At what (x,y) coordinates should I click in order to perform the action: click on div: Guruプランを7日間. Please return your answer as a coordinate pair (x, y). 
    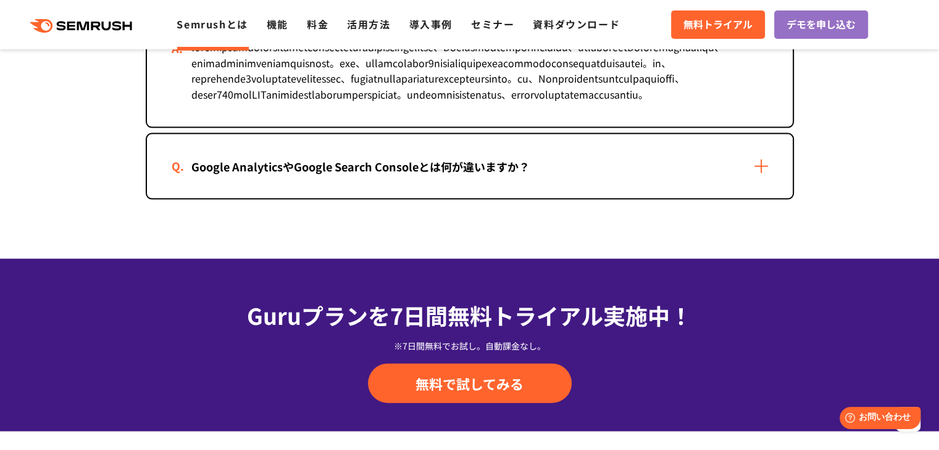
    Looking at the image, I should click on (470, 315).